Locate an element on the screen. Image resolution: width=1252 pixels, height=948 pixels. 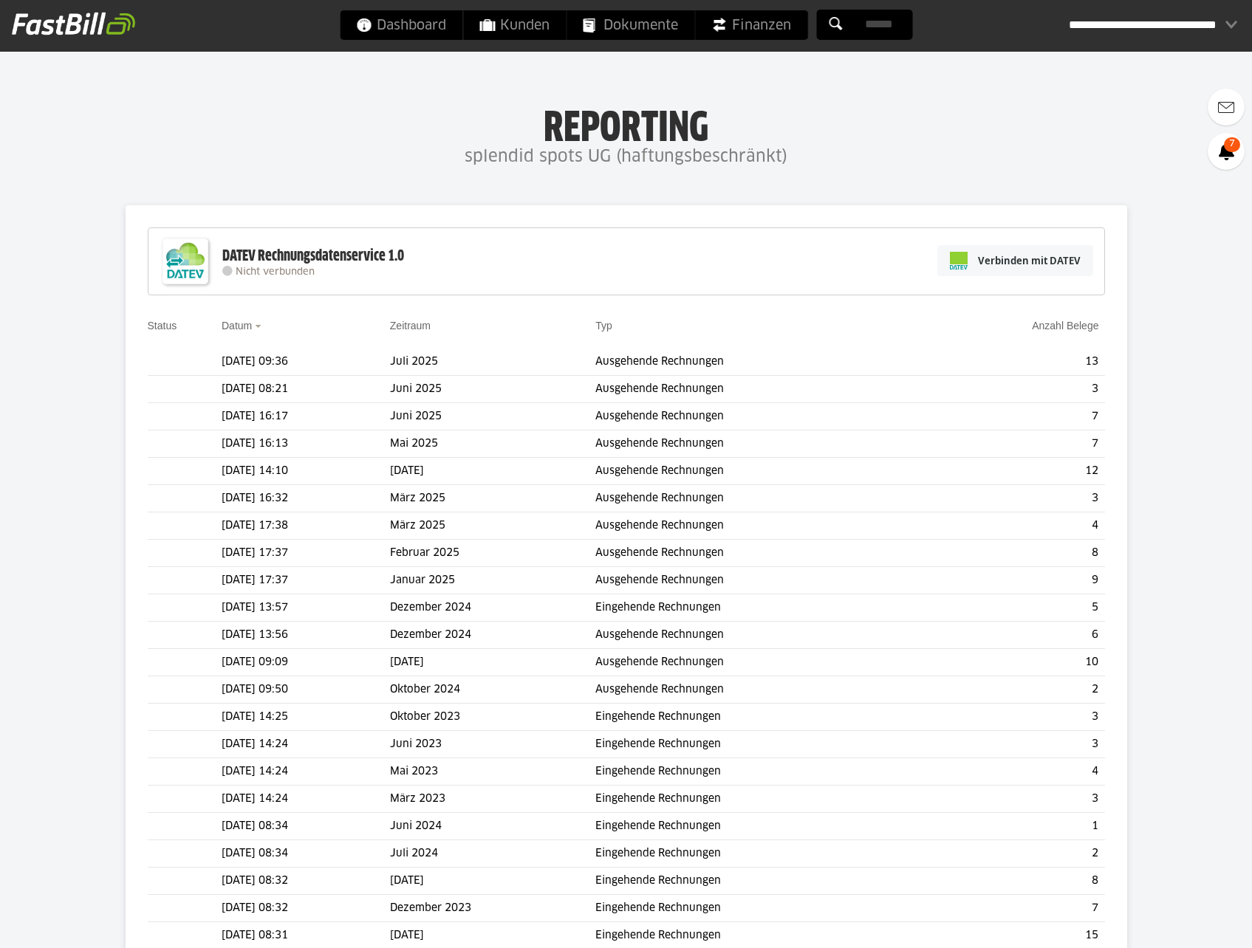
td: 9 is located at coordinates (1013, 581).